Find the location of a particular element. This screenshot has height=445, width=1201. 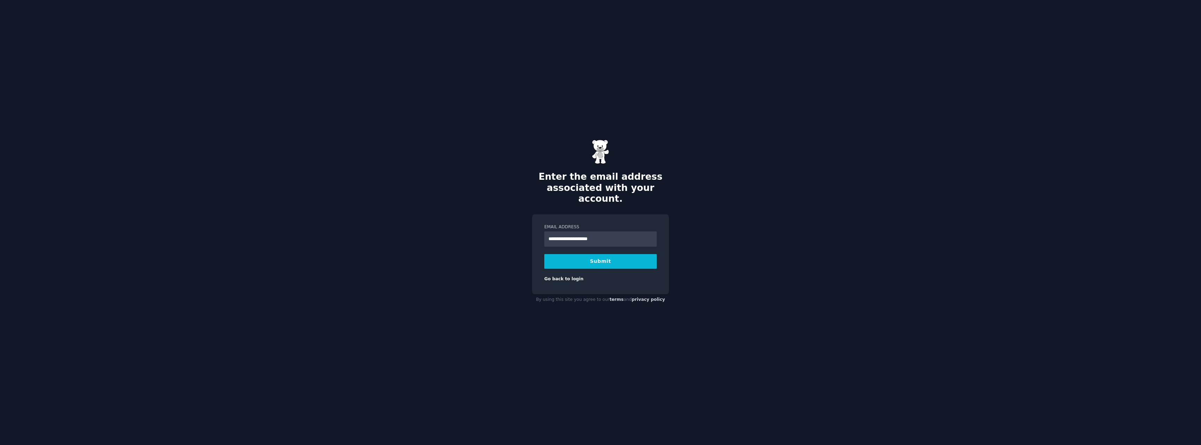

button: Submit is located at coordinates (601, 262).